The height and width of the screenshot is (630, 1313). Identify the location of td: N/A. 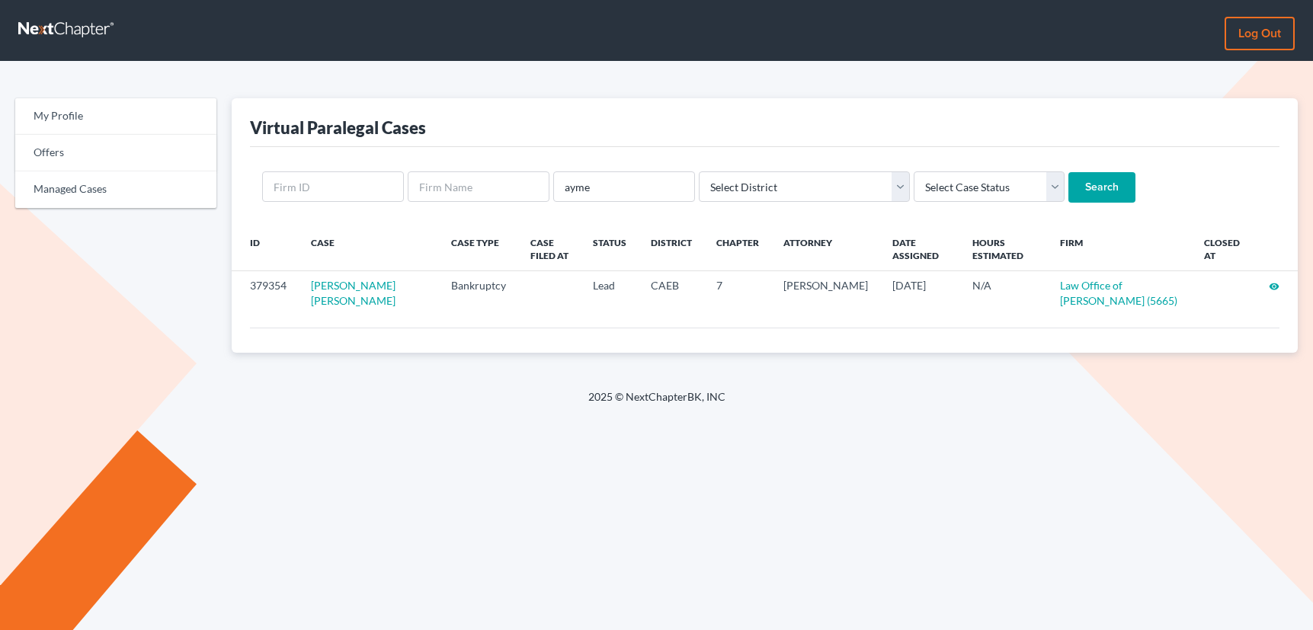
(1004, 293).